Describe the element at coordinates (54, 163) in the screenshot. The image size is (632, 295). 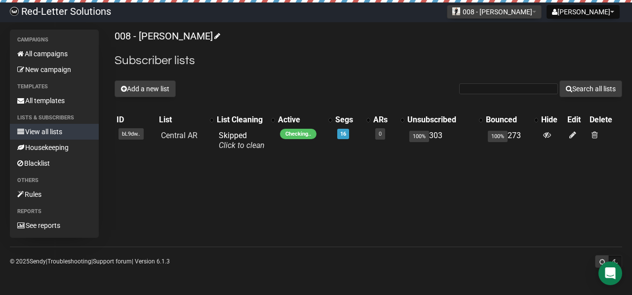
I see `a: Blacklist` at that location.